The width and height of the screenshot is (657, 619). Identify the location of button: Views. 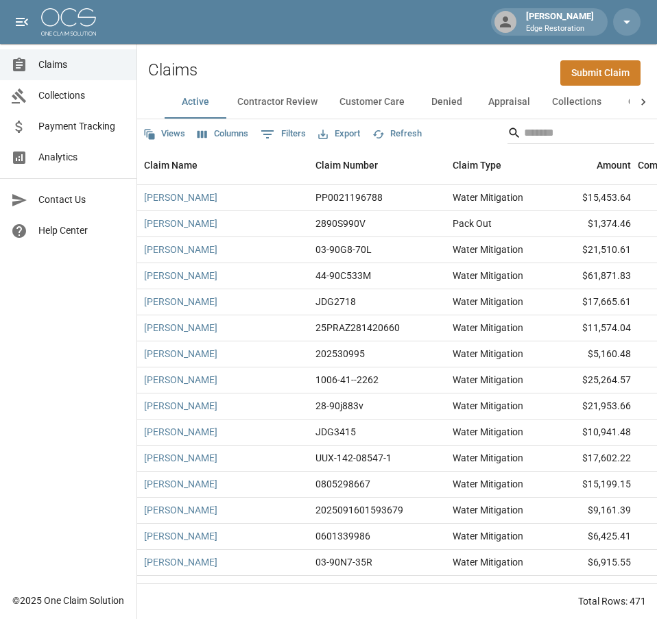
(164, 134).